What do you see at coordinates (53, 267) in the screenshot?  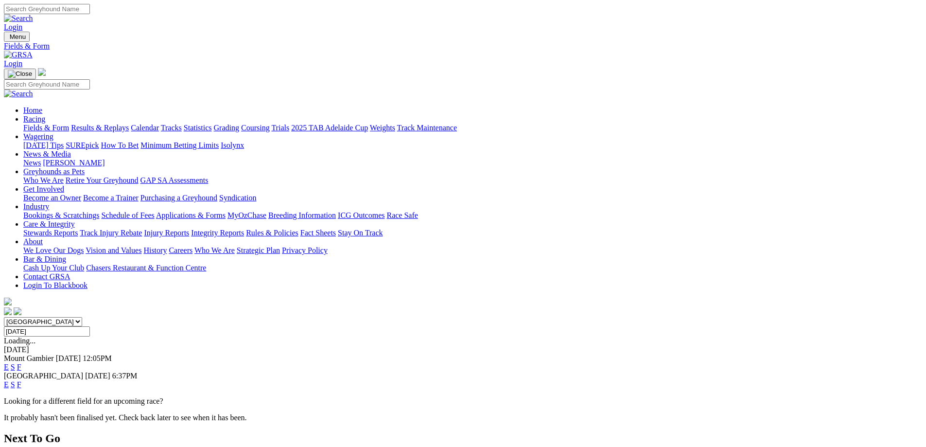 I see `a: Cash Up Your Club` at bounding box center [53, 267].